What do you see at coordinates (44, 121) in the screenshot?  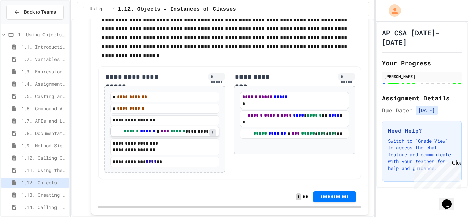 I see `span: 1.7. APIs and Libraries` at bounding box center [44, 121].